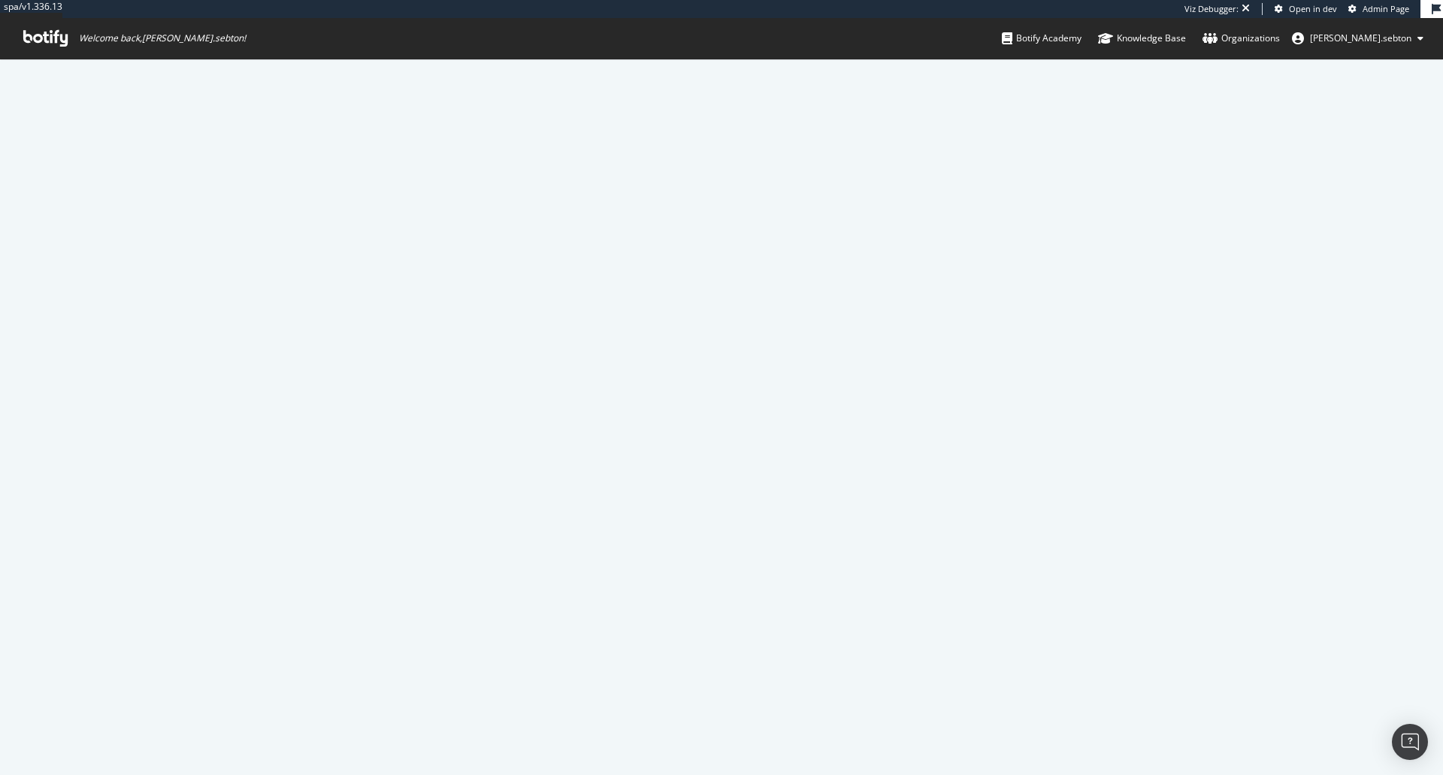 This screenshot has width=1443, height=775. Describe the element at coordinates (1305, 9) in the screenshot. I see `a: Open in dev` at that location.